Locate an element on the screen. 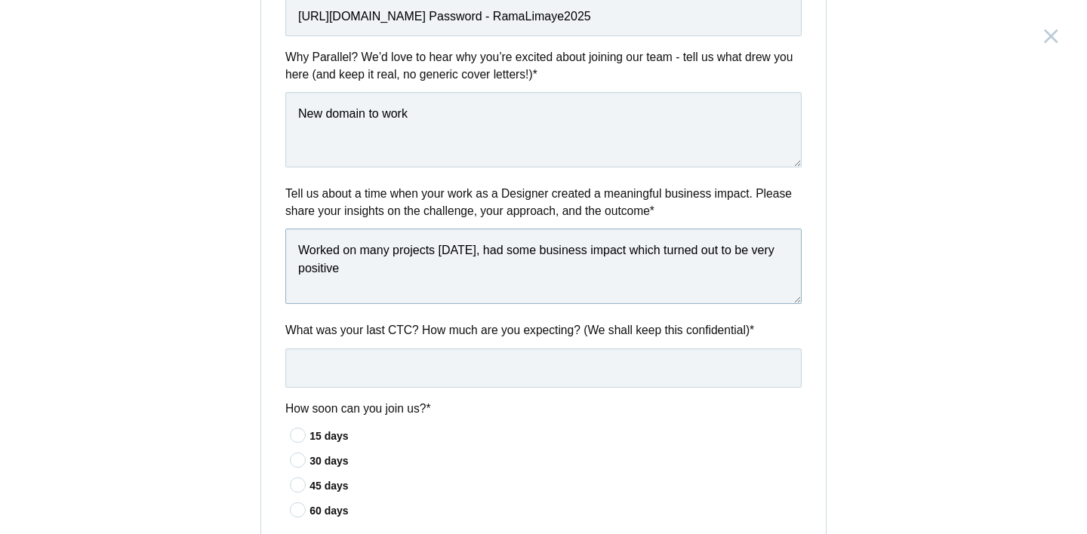 The height and width of the screenshot is (534, 1087). div: 15 days is located at coordinates (556, 436).